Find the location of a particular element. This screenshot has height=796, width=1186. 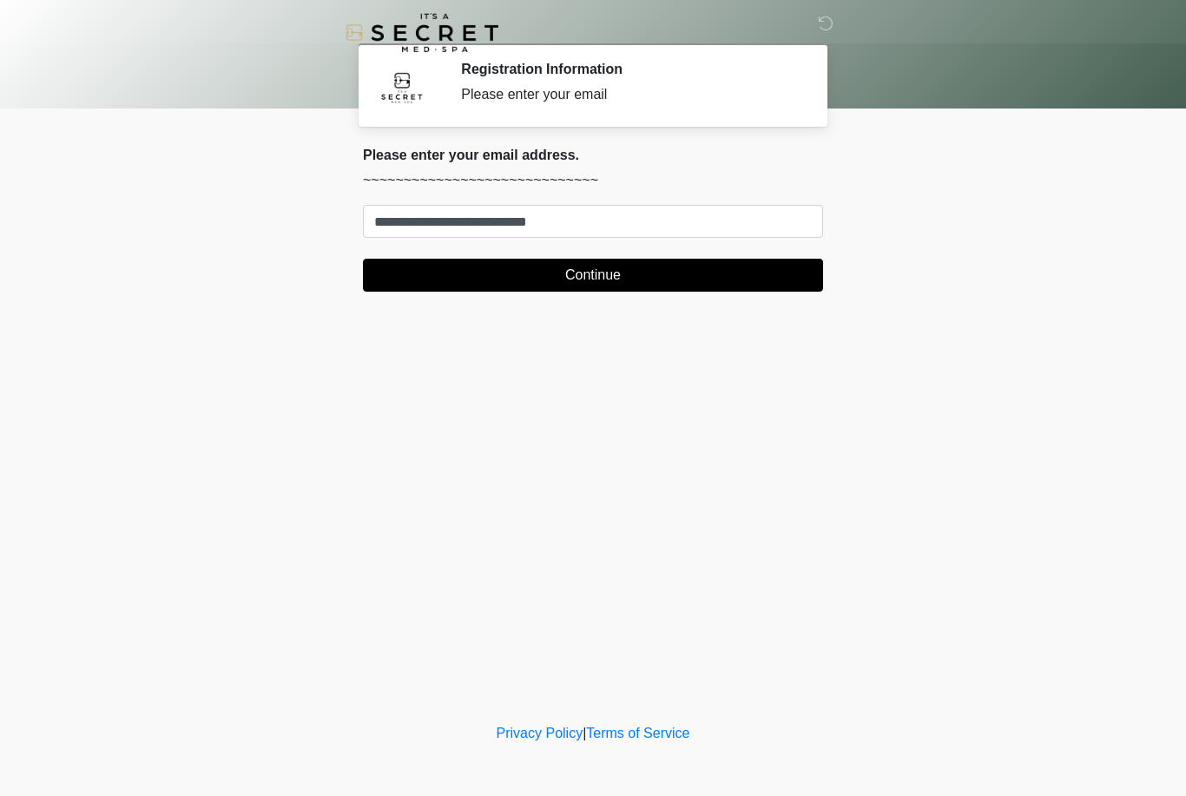

a: Privacy Policy is located at coordinates (540, 733).